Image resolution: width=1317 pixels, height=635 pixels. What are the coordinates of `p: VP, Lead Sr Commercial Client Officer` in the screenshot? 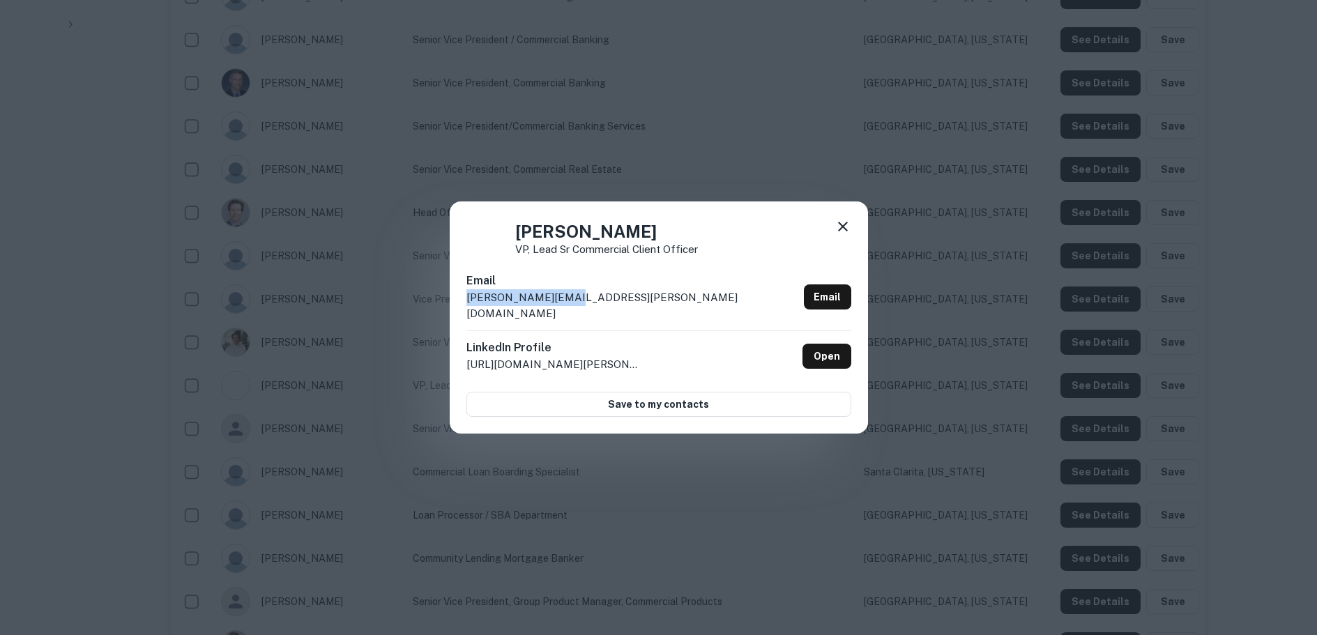 It's located at (606, 249).